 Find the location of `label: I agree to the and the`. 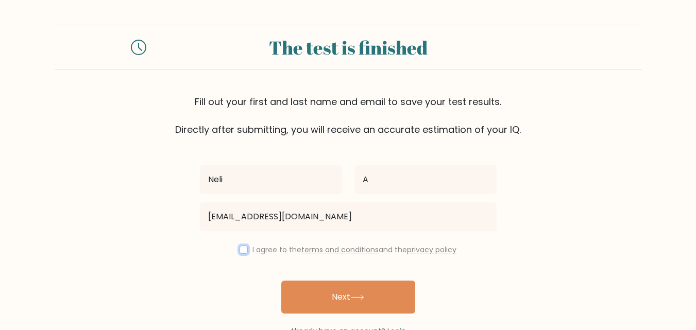

label: I agree to the and the is located at coordinates (355, 250).